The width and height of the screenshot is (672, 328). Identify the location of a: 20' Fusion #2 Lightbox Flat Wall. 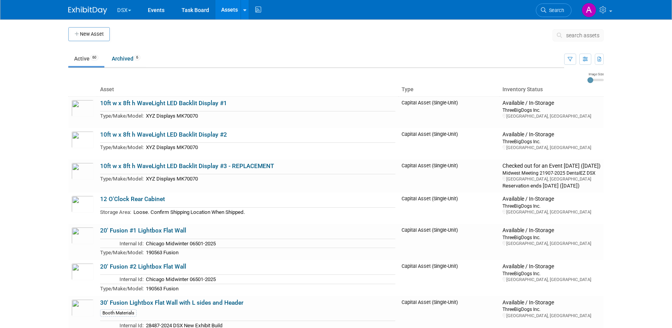
(143, 266).